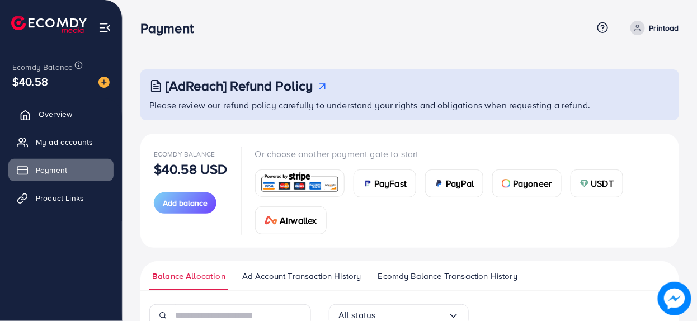 The height and width of the screenshot is (321, 697). Describe the element at coordinates (61, 114) in the screenshot. I see `a: Overview` at that location.